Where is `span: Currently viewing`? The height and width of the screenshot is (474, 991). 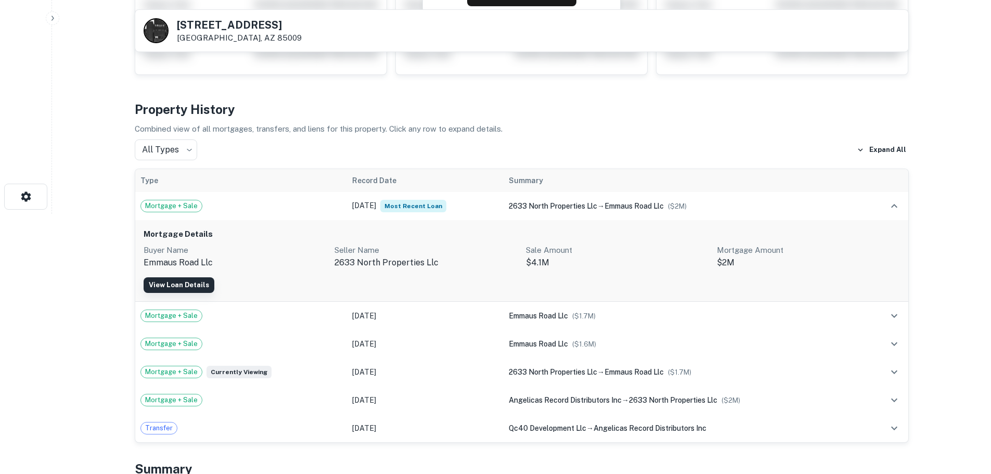
span: Currently viewing is located at coordinates (239, 372).